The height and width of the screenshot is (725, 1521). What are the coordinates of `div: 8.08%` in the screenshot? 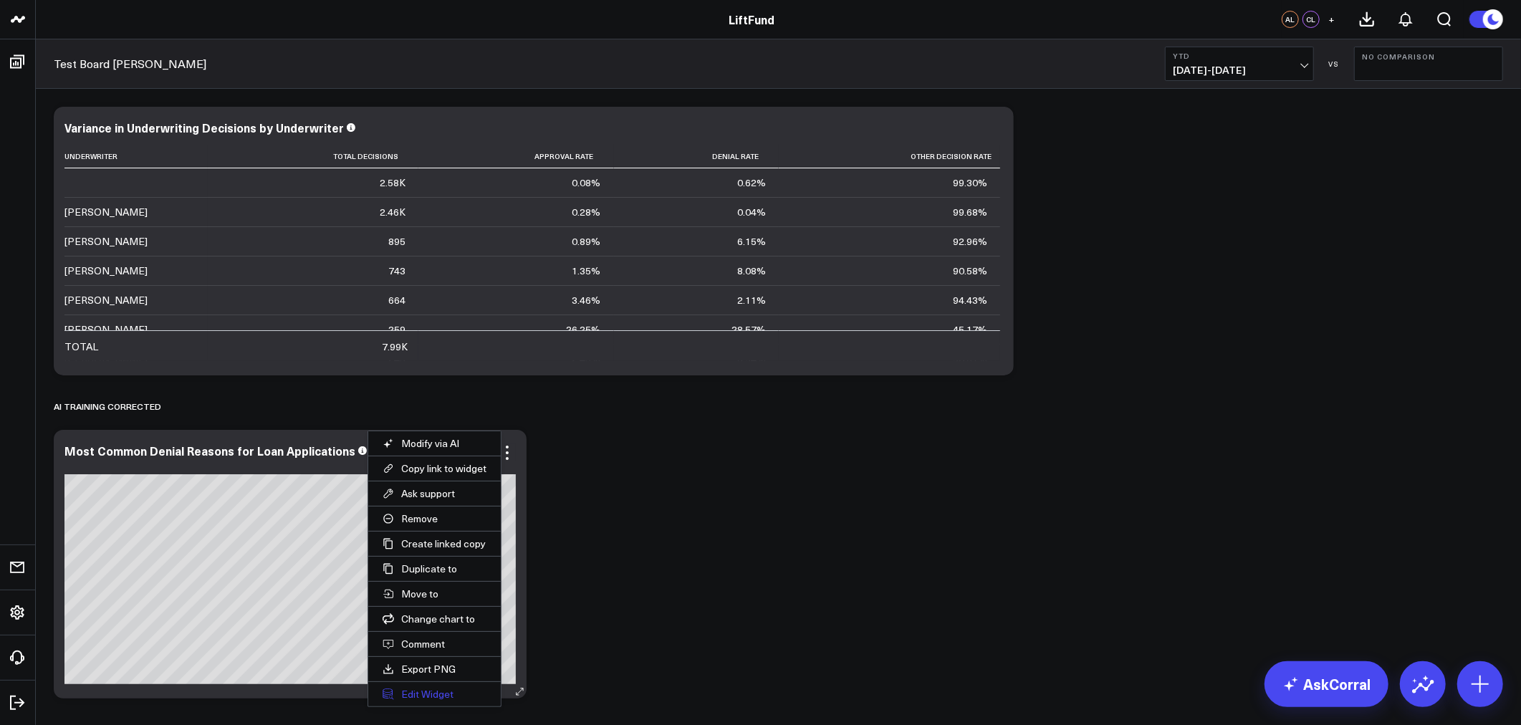 It's located at (751, 271).